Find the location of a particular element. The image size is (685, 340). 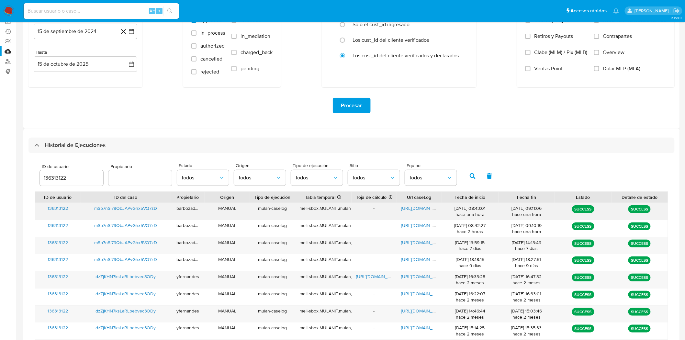

p: sandra.chabay@mercadolibre.com is located at coordinates (653, 11).